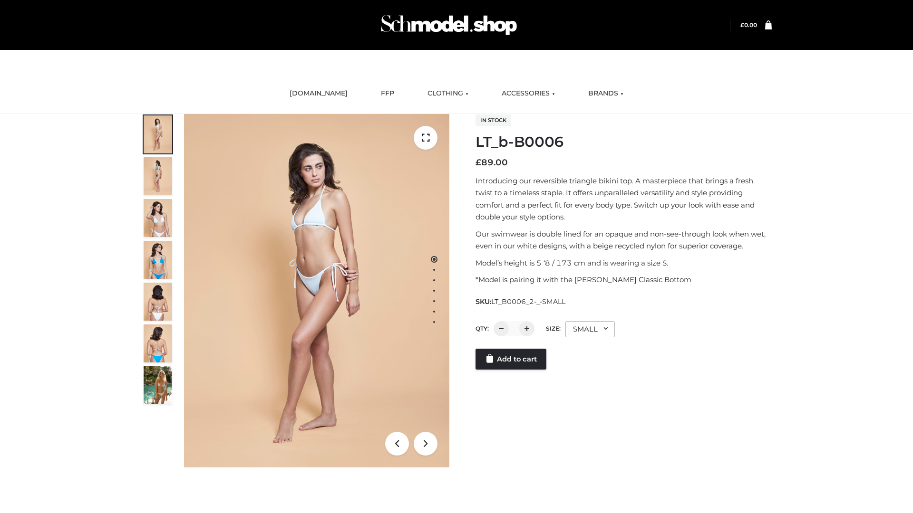 The height and width of the screenshot is (513, 913). Describe the element at coordinates (158, 176) in the screenshot. I see `img: ArielClassicBikiniTop_CloudNine_AzureSky_OW114ECO_2-scaled.jpg` at that location.